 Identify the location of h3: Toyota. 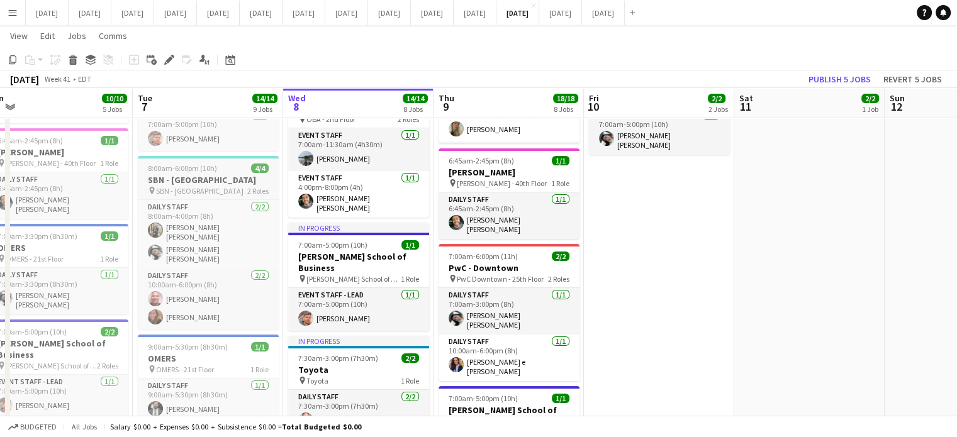
(359, 370).